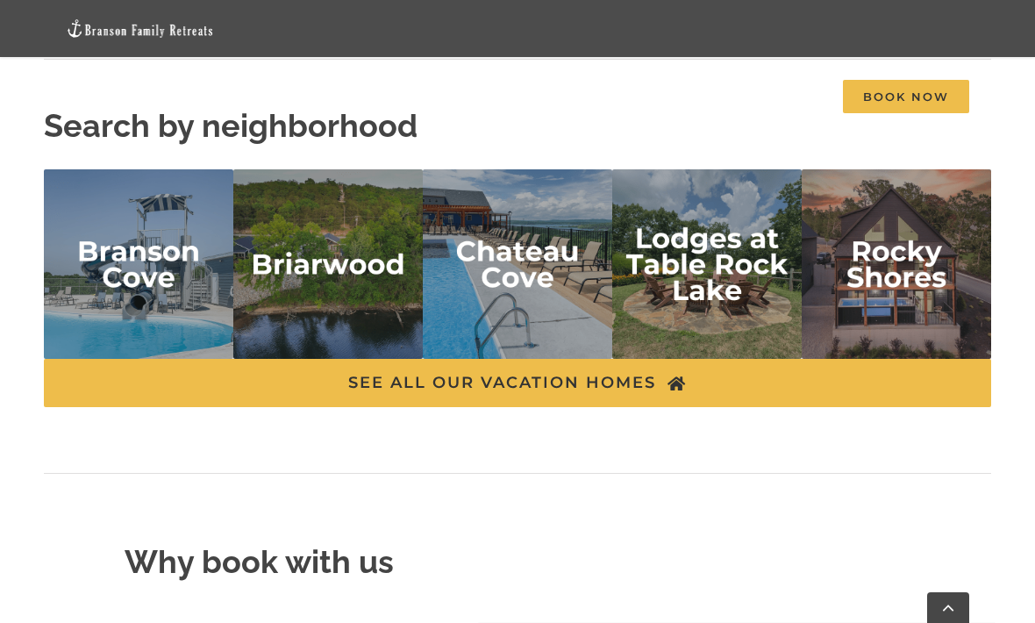 The height and width of the screenshot is (623, 1035). What do you see at coordinates (139, 184) in the screenshot?
I see `a: branson cove` at bounding box center [139, 184].